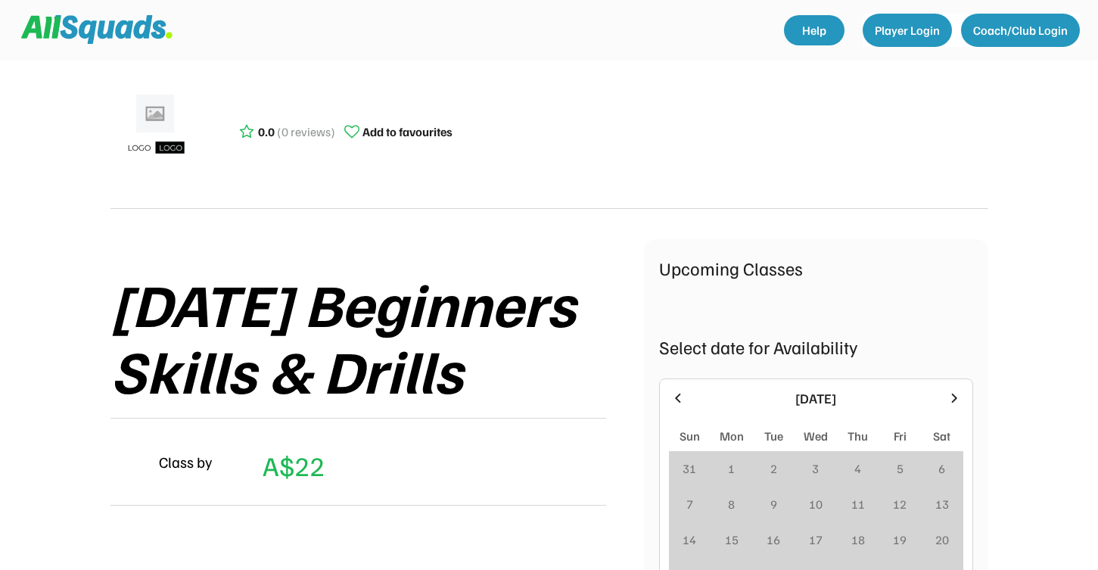  Describe the element at coordinates (294, 465) in the screenshot. I see `div: A$22` at that location.